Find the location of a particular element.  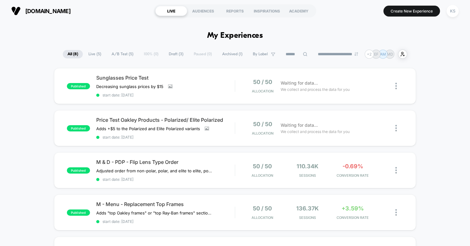

div: LIVE is located at coordinates (171, 11).